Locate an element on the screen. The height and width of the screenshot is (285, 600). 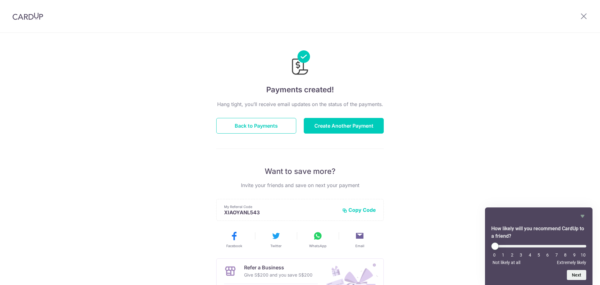
li: 6 is located at coordinates (548, 255).